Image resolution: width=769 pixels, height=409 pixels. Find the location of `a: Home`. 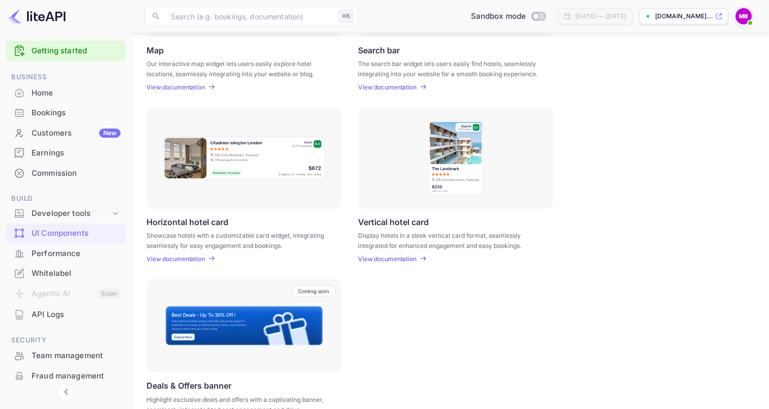

a: Home is located at coordinates (66, 93).